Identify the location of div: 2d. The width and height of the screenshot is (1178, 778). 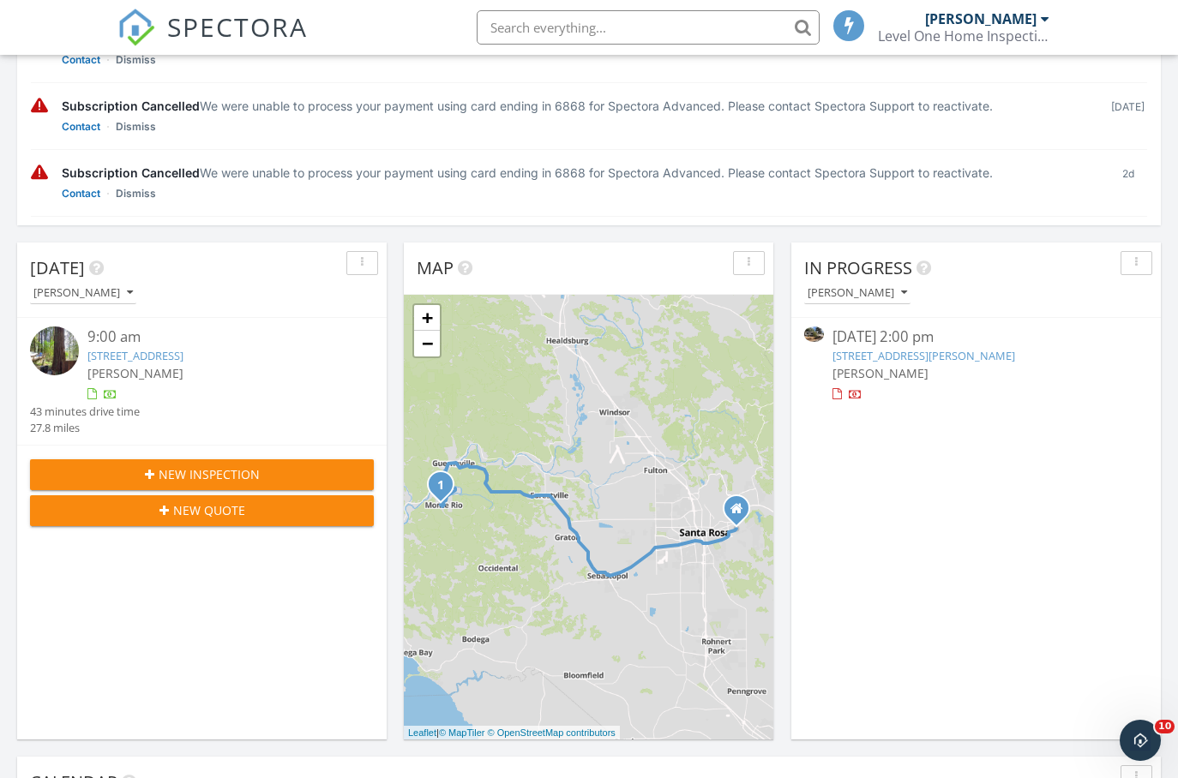
(1127, 183).